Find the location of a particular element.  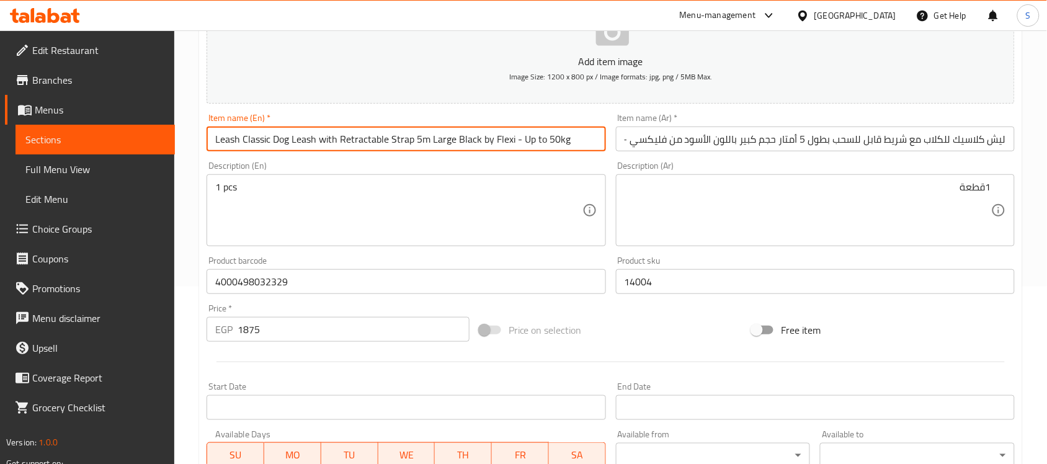

span: Menus is located at coordinates (100, 110).